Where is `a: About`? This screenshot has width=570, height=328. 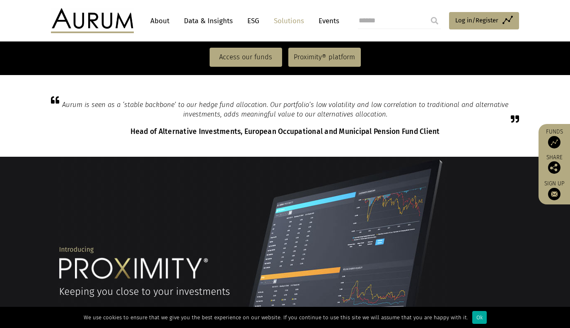 a: About is located at coordinates (160, 21).